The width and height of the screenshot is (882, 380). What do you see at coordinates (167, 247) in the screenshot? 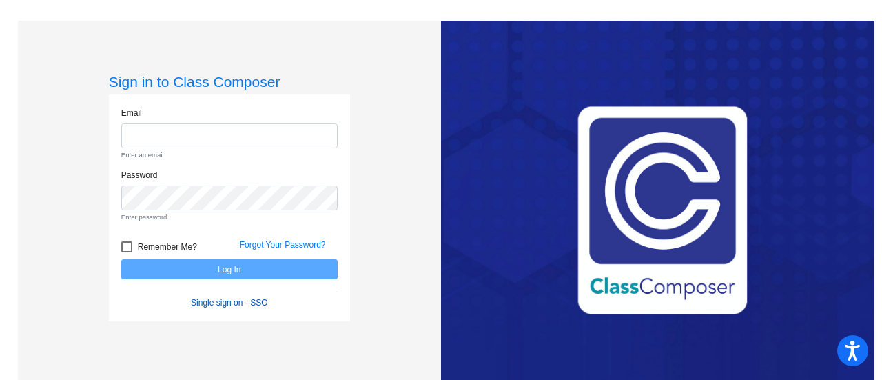
I see `span: Remember Me?` at bounding box center [167, 247].